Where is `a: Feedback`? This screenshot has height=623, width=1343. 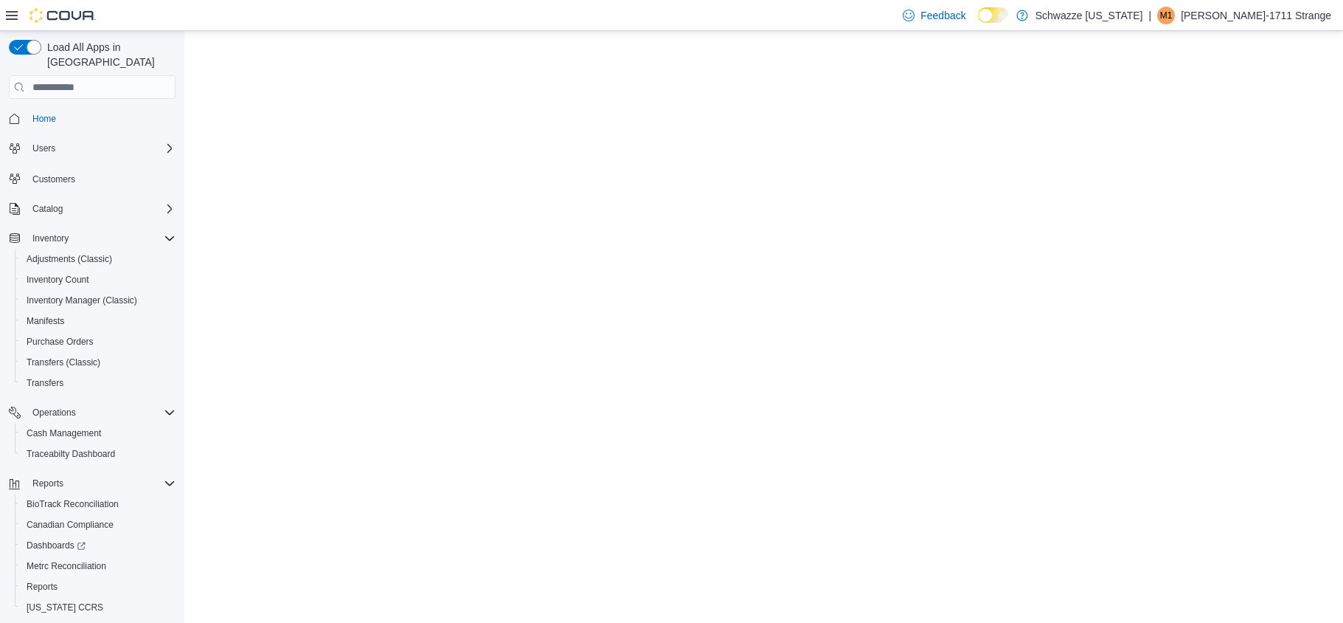
a: Feedback is located at coordinates (934, 15).